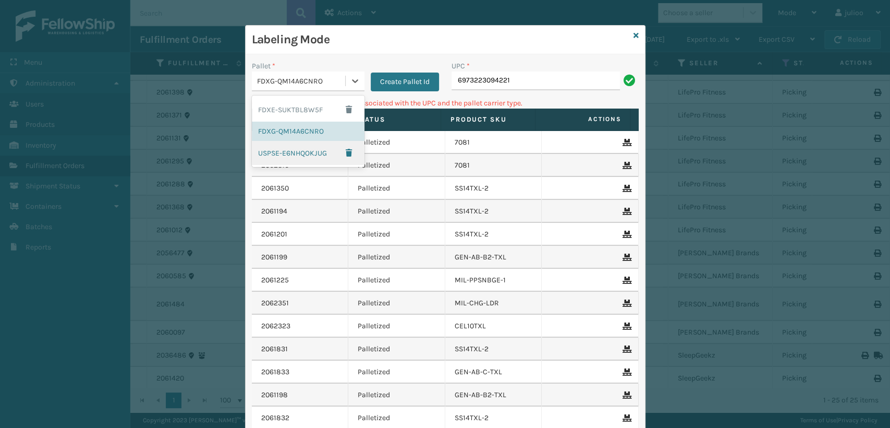  Describe the element at coordinates (274, 349) in the screenshot. I see `a: 2061831` at that location.